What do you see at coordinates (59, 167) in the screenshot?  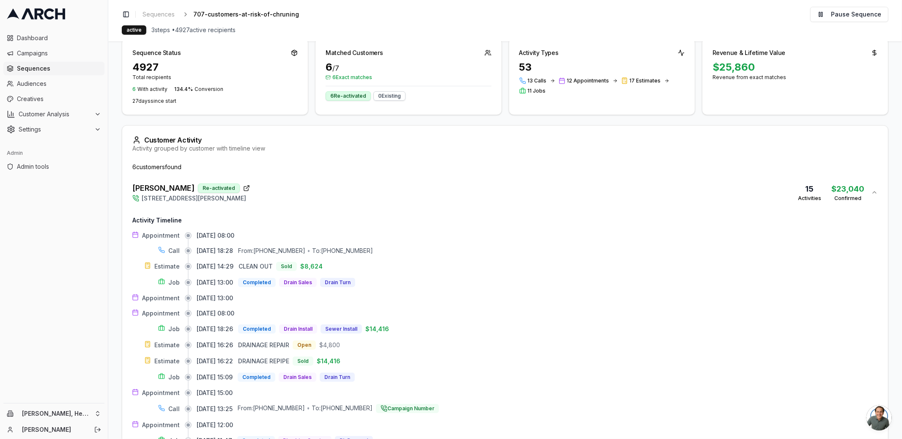 I see `span: Admin tools` at bounding box center [59, 167].